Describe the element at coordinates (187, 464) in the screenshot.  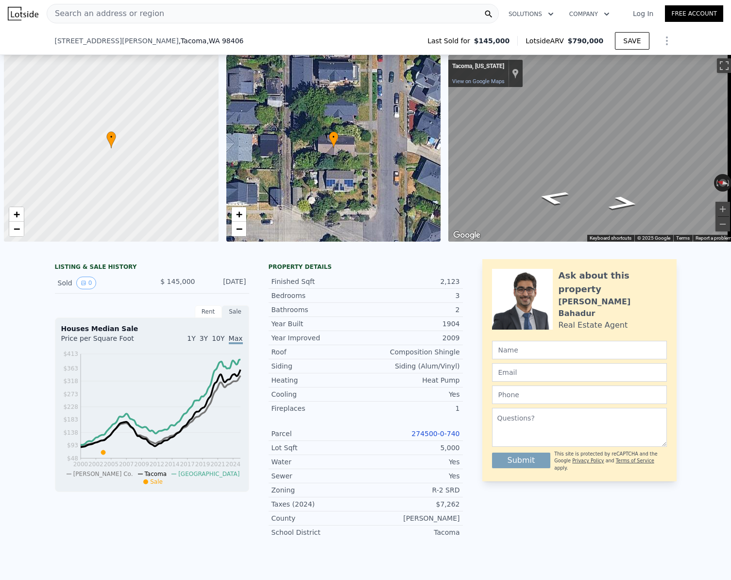
I see `tspan: 2017` at that location.